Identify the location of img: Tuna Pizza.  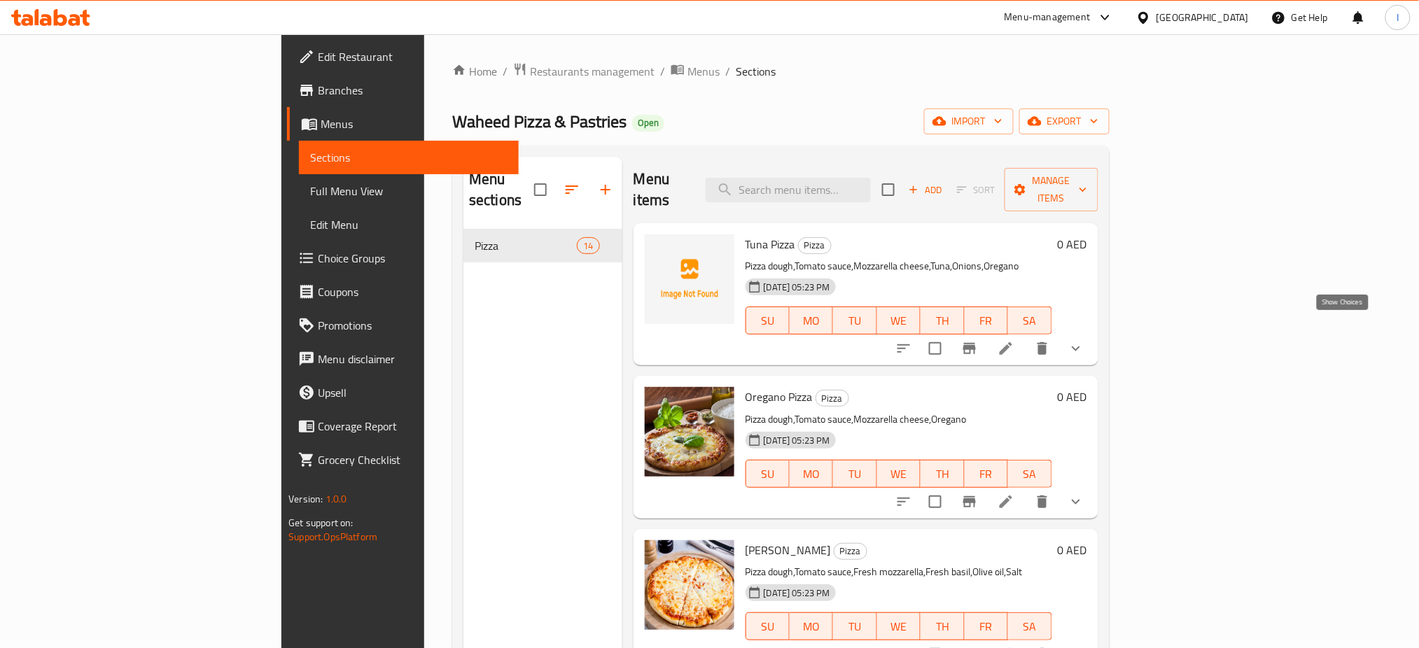
(690, 279).